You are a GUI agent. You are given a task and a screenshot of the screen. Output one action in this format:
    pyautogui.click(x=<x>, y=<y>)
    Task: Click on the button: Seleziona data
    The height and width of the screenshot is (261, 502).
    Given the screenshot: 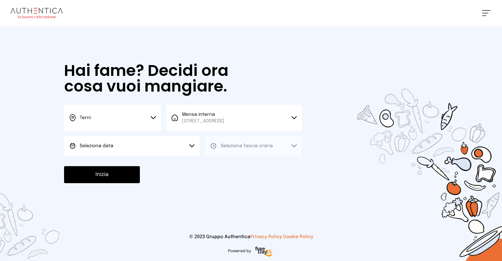 What is the action you would take?
    pyautogui.click(x=132, y=146)
    